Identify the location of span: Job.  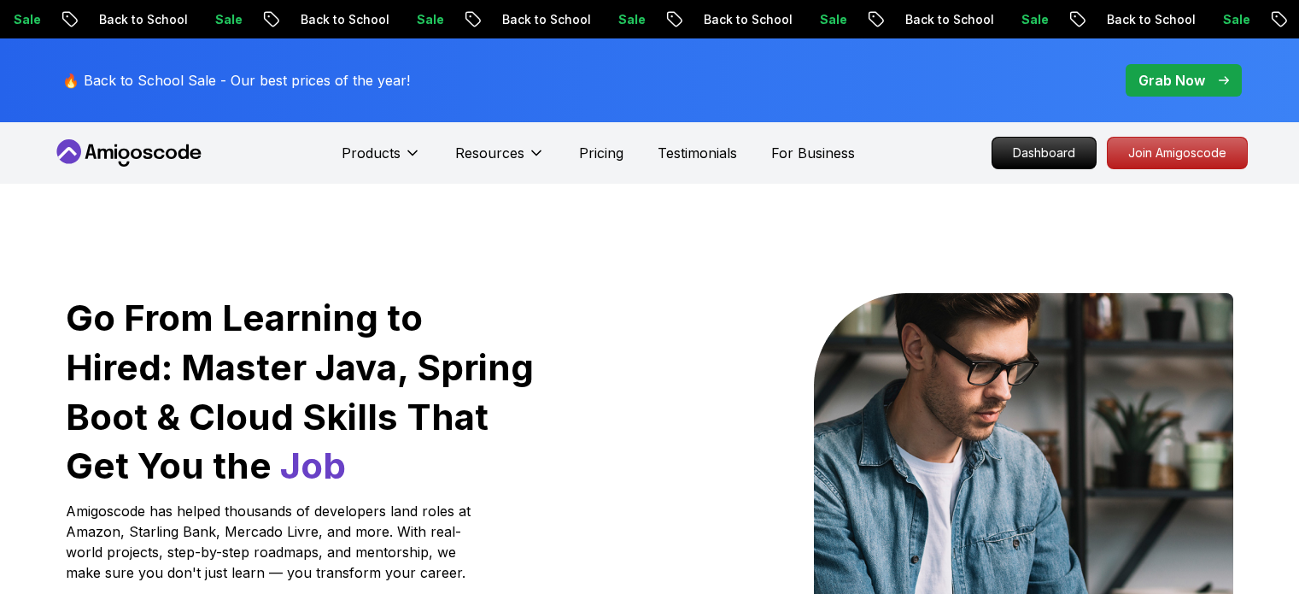
(313, 465).